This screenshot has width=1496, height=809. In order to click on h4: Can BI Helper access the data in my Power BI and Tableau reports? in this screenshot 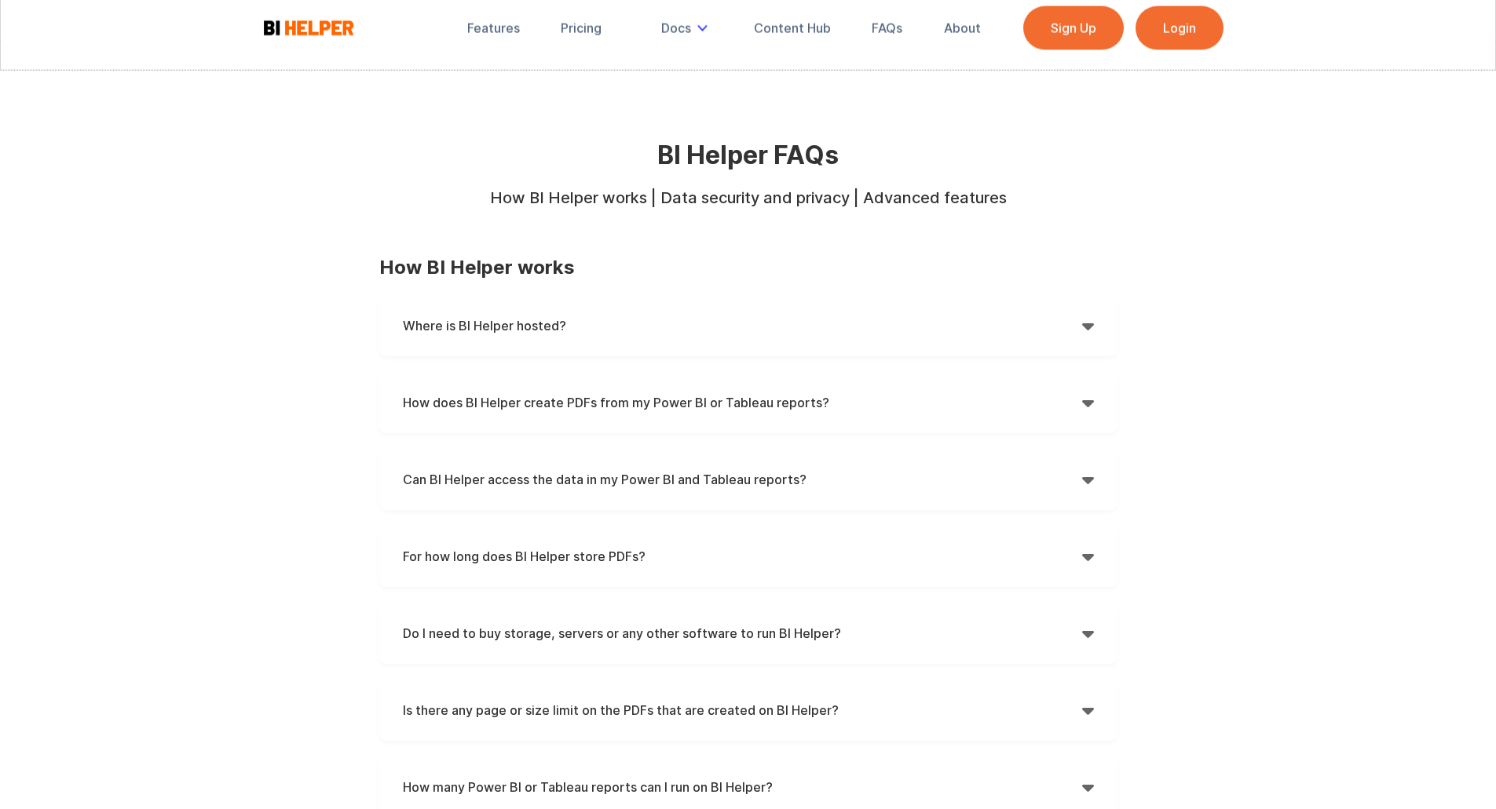, I will do `click(742, 480)`.